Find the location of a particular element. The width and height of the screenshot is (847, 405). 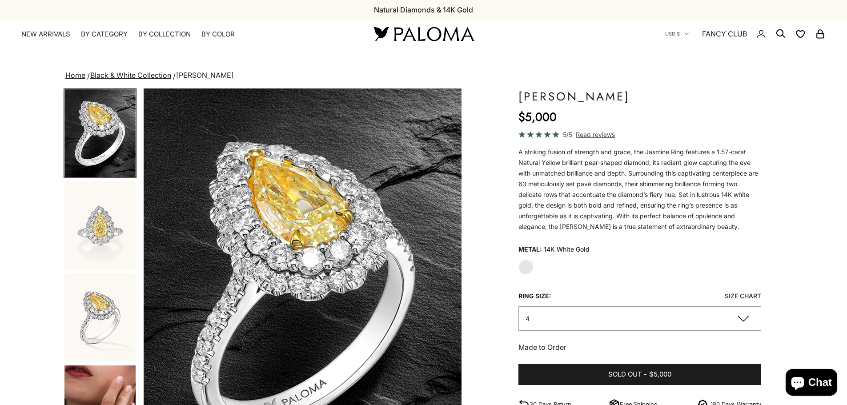

a: Black & White Collection is located at coordinates (131, 75).